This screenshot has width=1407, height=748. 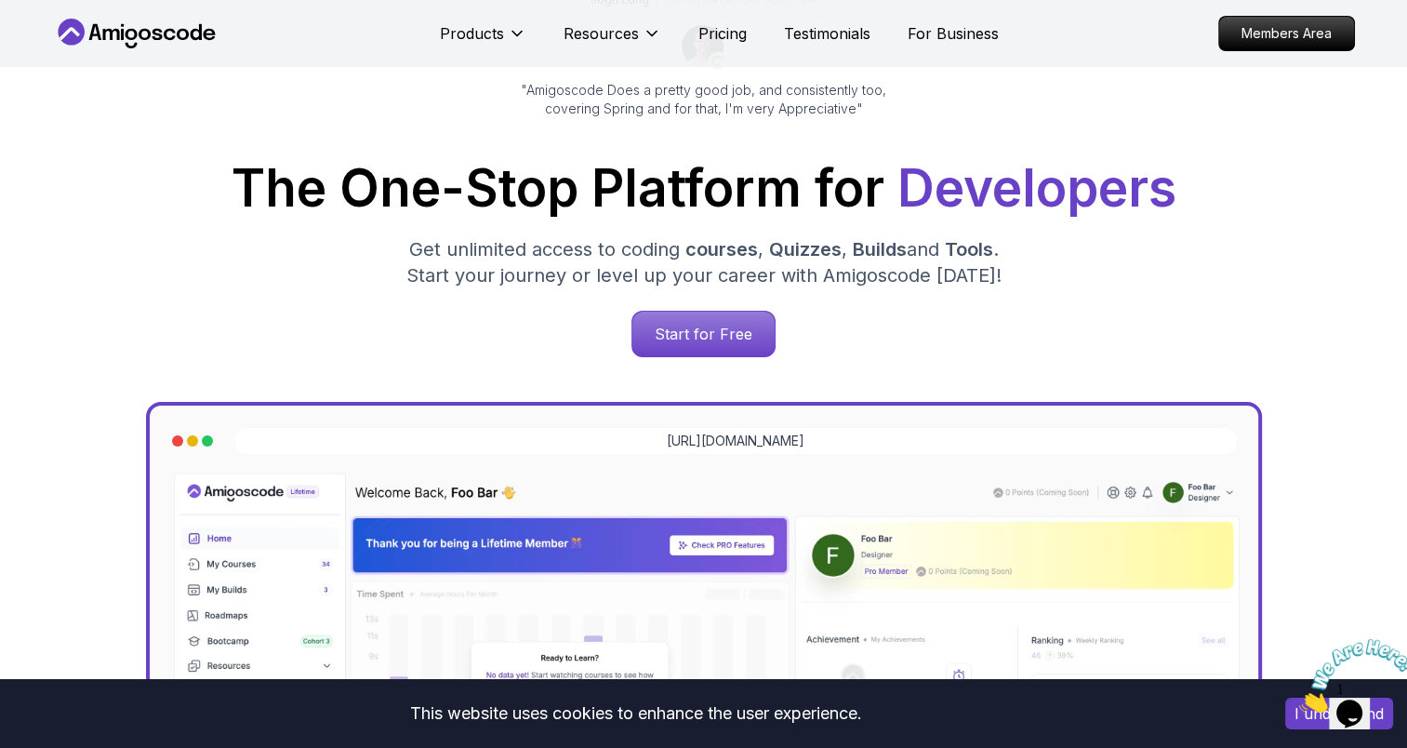 I want to click on p: Products, so click(x=471, y=33).